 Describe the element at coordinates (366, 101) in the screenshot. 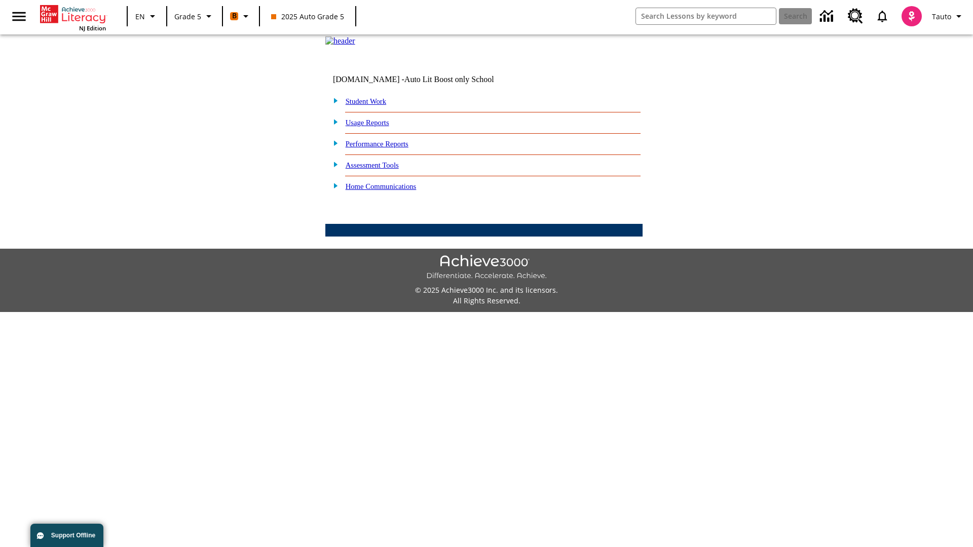

I see `a: Student Work` at that location.